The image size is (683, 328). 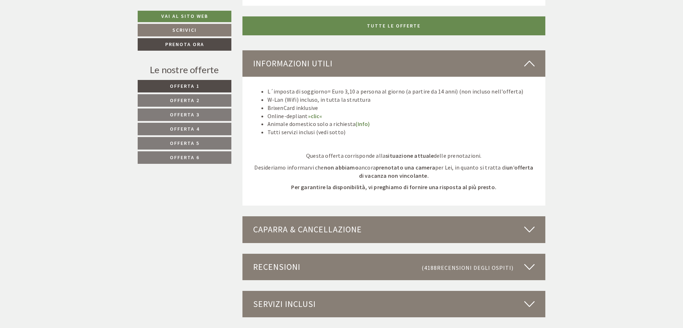 What do you see at coordinates (394, 305) in the screenshot?
I see `div: Servizi inclusi` at bounding box center [394, 305].